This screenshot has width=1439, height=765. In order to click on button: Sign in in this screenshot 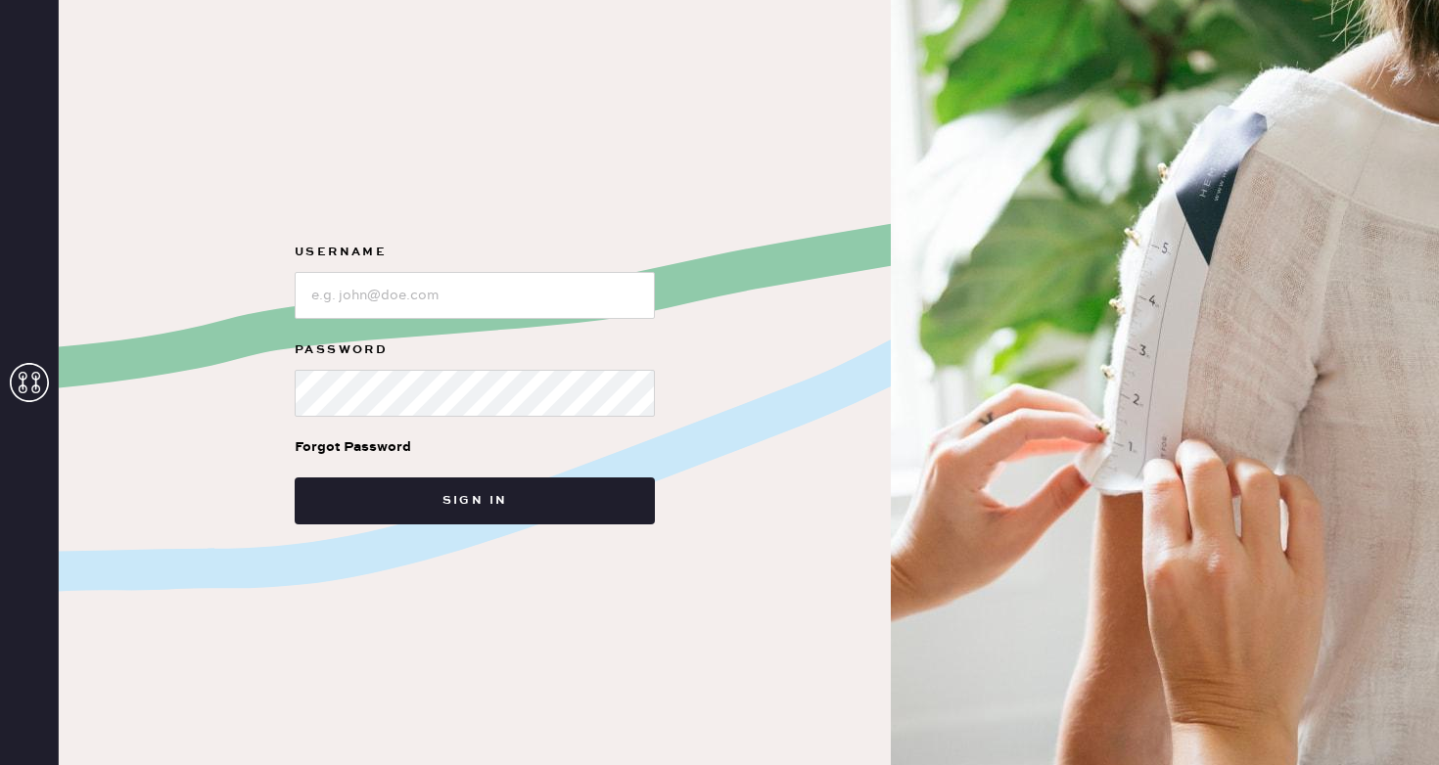, I will do `click(475, 501)`.